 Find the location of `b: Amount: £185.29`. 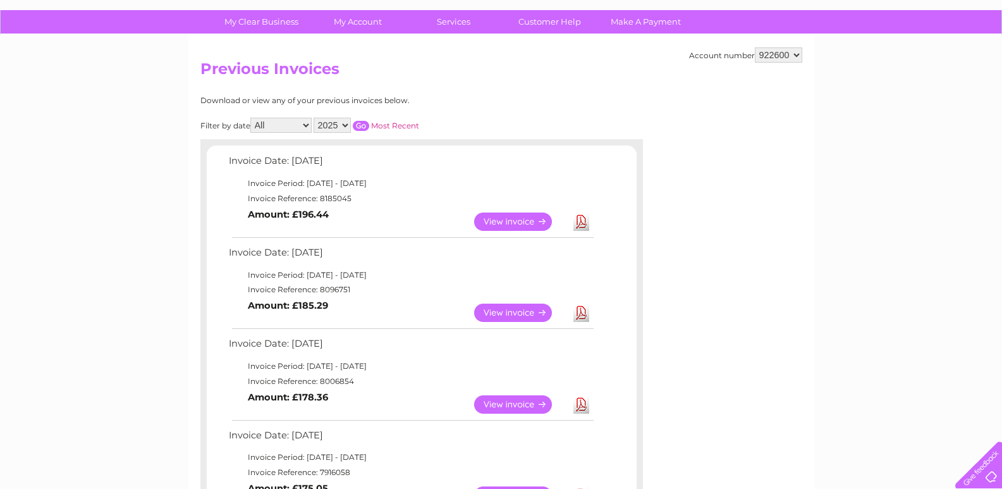

b: Amount: £185.29 is located at coordinates (288, 305).